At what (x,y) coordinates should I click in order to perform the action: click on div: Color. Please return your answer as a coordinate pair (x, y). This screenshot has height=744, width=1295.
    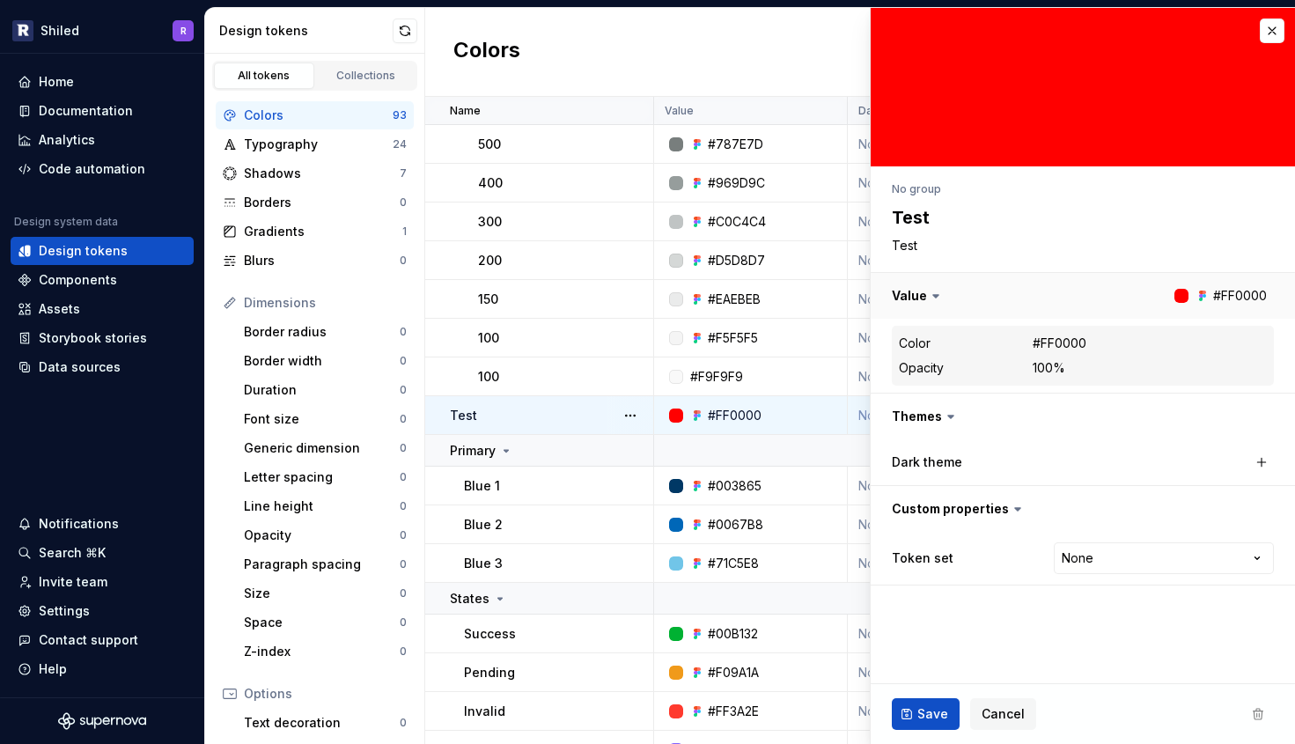
    Looking at the image, I should click on (915, 343).